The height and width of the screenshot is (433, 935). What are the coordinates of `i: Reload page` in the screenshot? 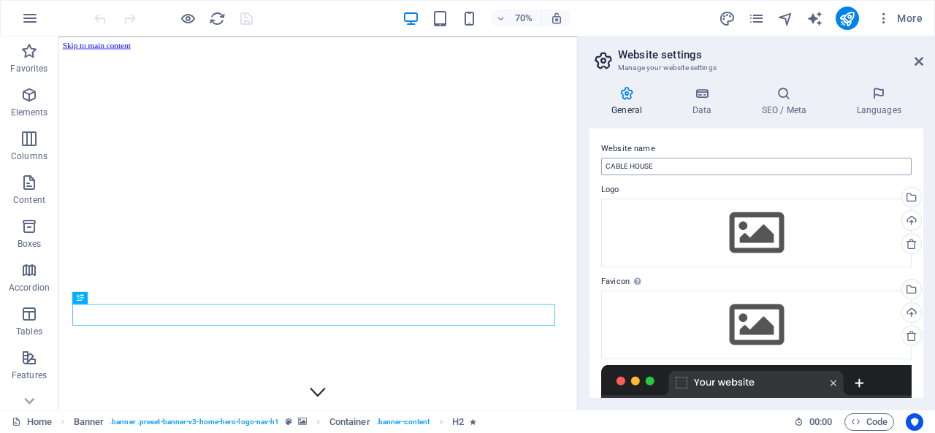 It's located at (217, 18).